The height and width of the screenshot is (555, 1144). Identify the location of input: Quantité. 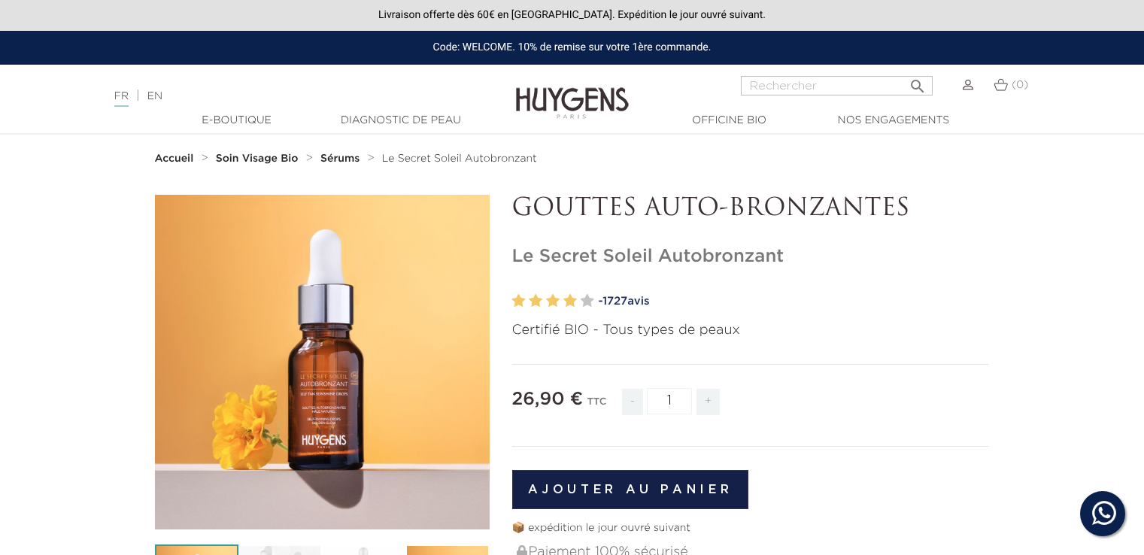
(670, 401).